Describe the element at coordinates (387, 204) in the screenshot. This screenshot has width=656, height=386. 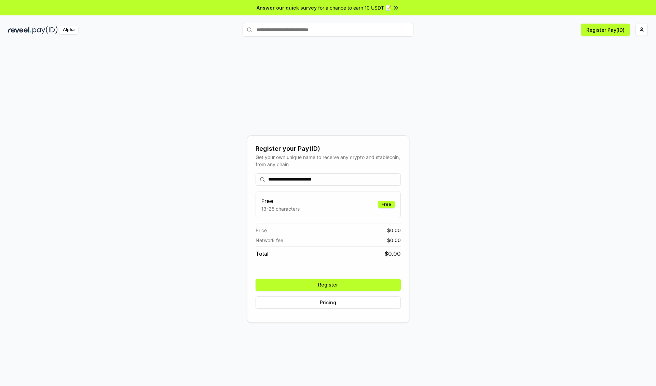
I see `div: Free` at that location.